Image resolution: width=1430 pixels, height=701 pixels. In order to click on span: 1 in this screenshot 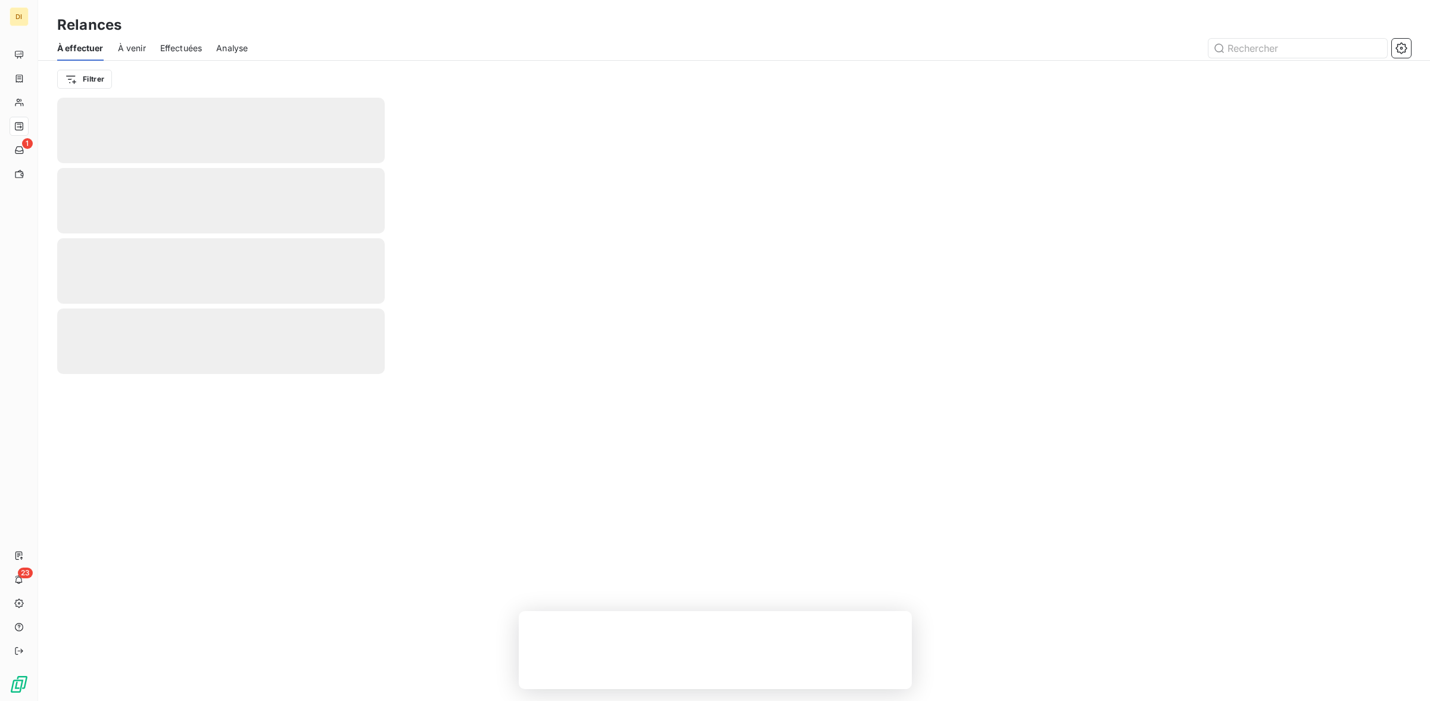, I will do `click(27, 144)`.